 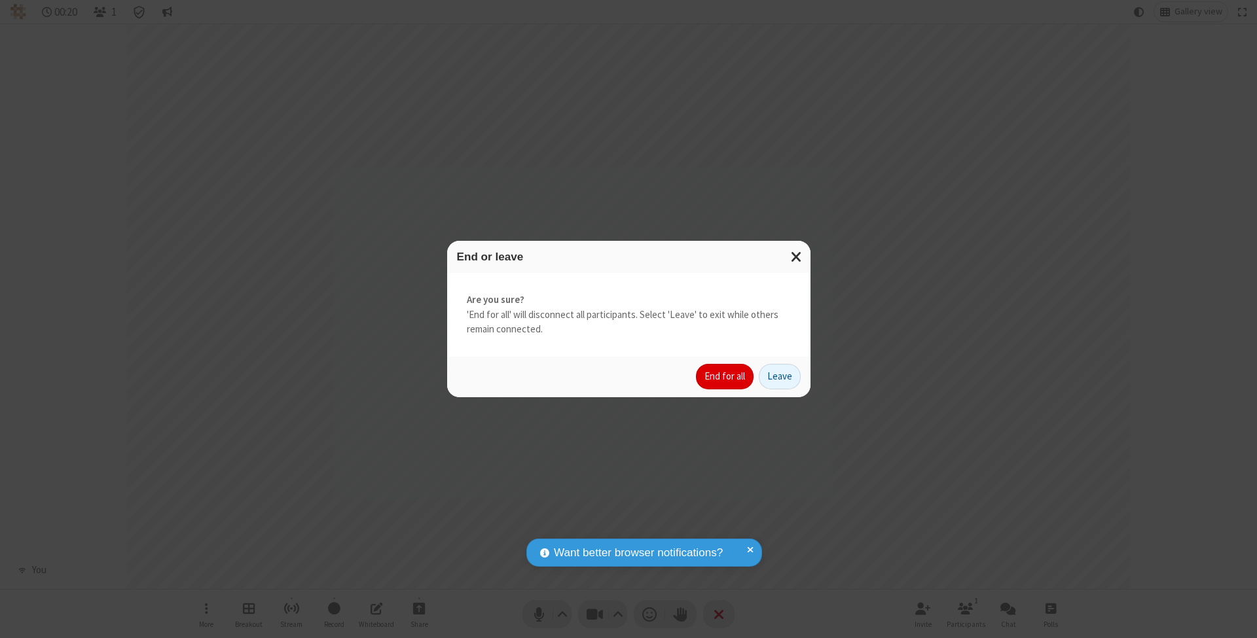 What do you see at coordinates (628, 257) in the screenshot?
I see `h3: End or leave` at bounding box center [628, 257].